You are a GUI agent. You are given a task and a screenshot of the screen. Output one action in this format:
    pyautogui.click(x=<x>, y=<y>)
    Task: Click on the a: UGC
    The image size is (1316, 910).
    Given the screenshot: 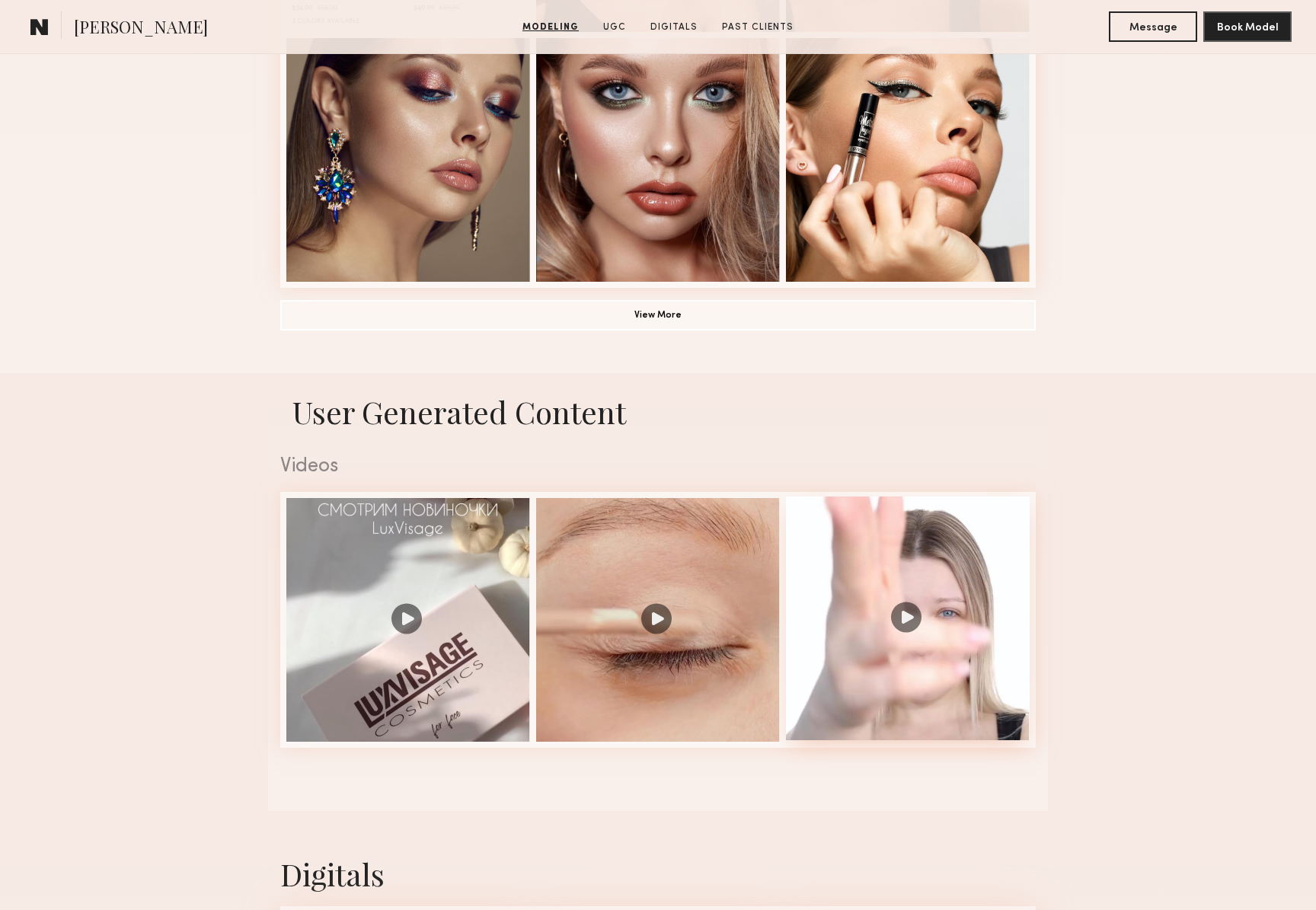 What is the action you would take?
    pyautogui.click(x=615, y=27)
    